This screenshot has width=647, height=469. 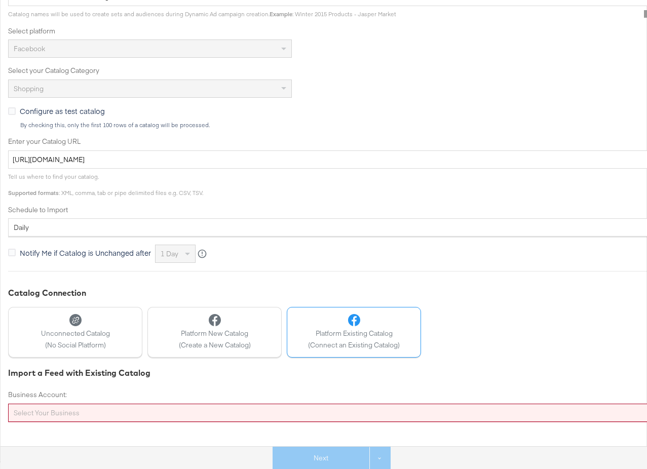 I want to click on span: Platform New Catalog, so click(x=215, y=333).